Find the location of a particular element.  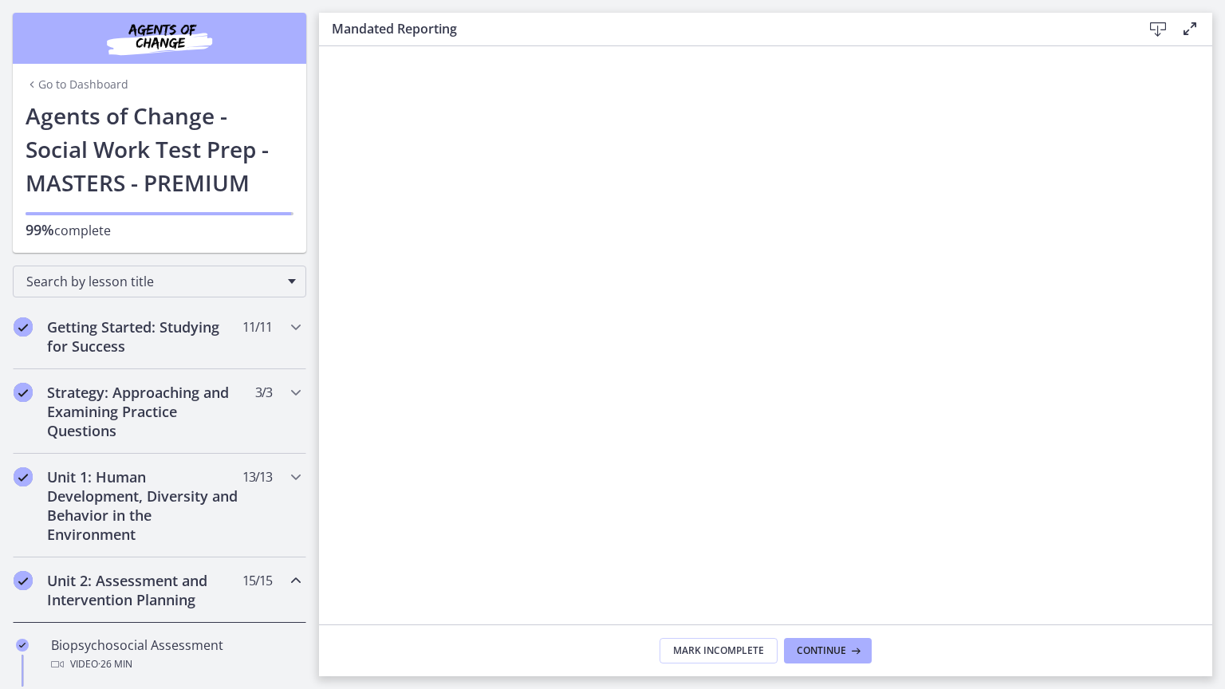

span: 99% is located at coordinates (40, 230).